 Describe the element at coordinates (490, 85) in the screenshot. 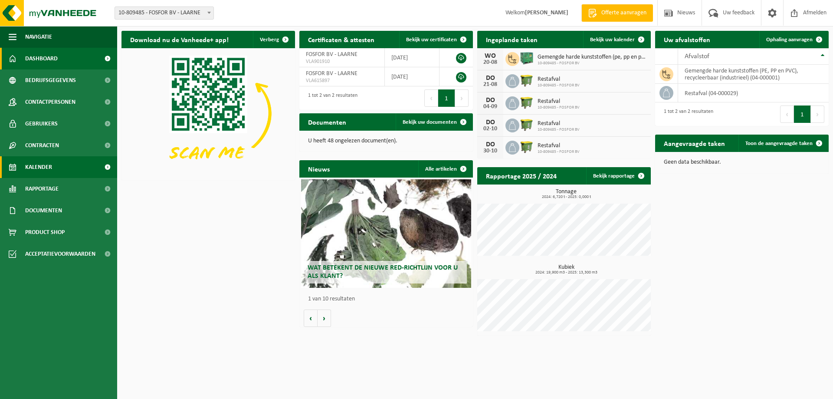

I see `div: 21-08` at that location.